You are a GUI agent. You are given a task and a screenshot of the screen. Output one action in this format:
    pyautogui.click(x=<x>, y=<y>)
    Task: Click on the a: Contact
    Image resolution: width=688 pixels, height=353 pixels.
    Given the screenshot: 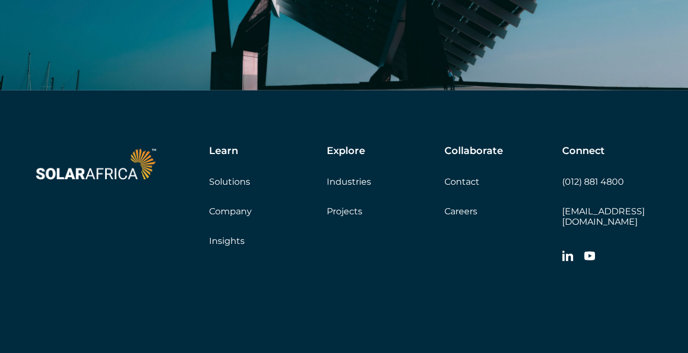 What is the action you would take?
    pyautogui.click(x=462, y=181)
    